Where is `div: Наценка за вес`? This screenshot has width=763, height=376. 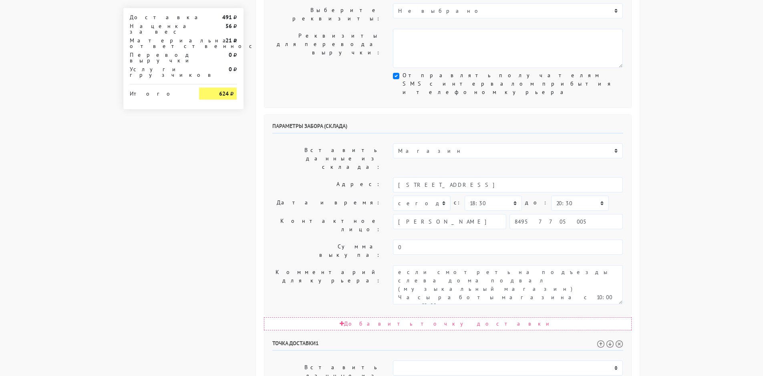 div: Наценка за вес is located at coordinates (159, 29).